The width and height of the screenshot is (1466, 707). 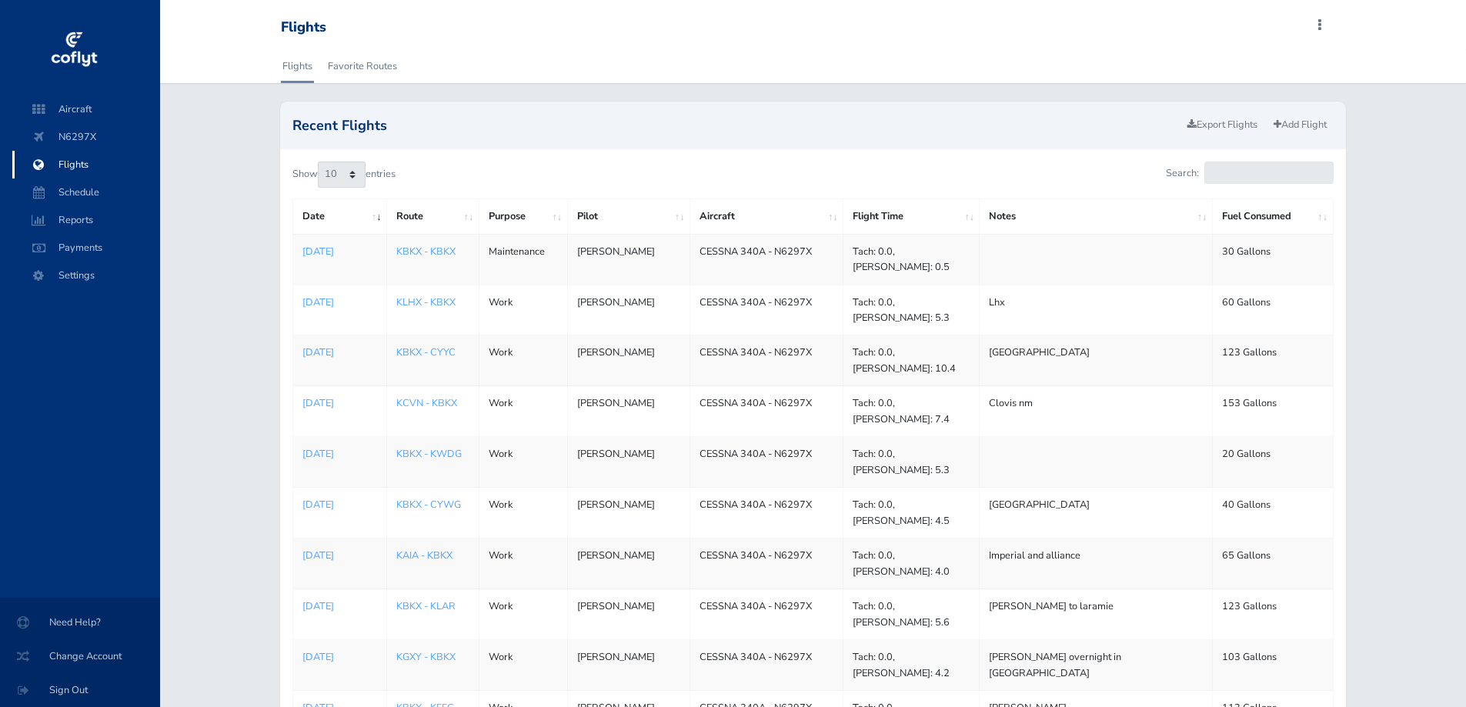 What do you see at coordinates (86, 220) in the screenshot?
I see `span: Reports` at bounding box center [86, 220].